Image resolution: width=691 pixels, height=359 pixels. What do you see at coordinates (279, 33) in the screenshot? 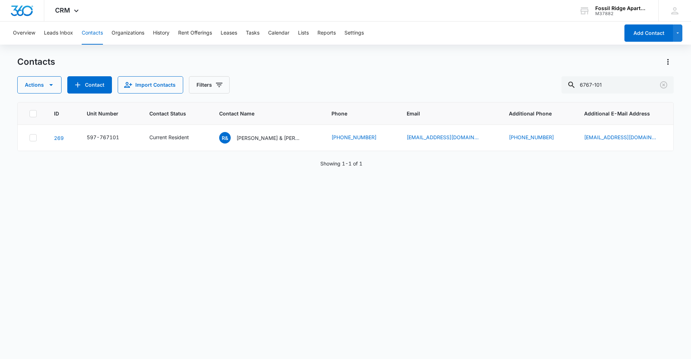
I see `button: Calendar` at bounding box center [279, 33].